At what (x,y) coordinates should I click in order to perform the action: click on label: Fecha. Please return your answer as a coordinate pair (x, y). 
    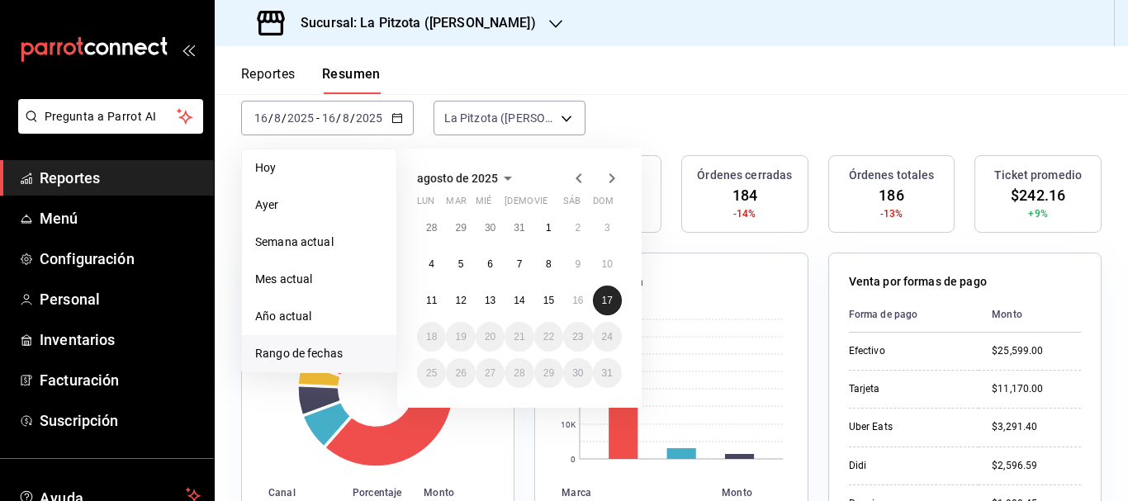
    Looking at the image, I should click on (327, 90).